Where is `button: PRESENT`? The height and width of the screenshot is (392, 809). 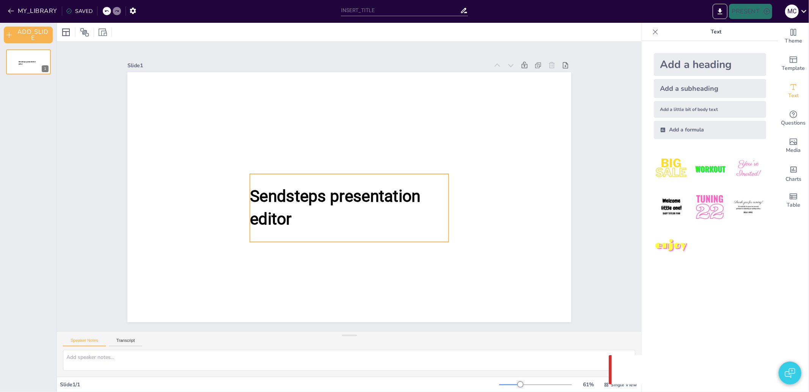
button: PRESENT is located at coordinates (751, 11).